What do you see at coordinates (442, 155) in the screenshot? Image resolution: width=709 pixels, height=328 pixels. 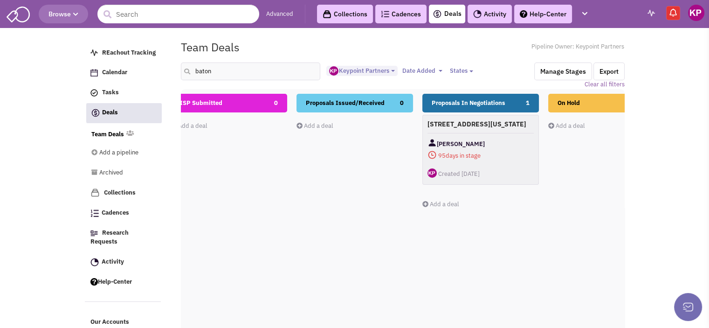 I see `span: 95` at bounding box center [442, 155].